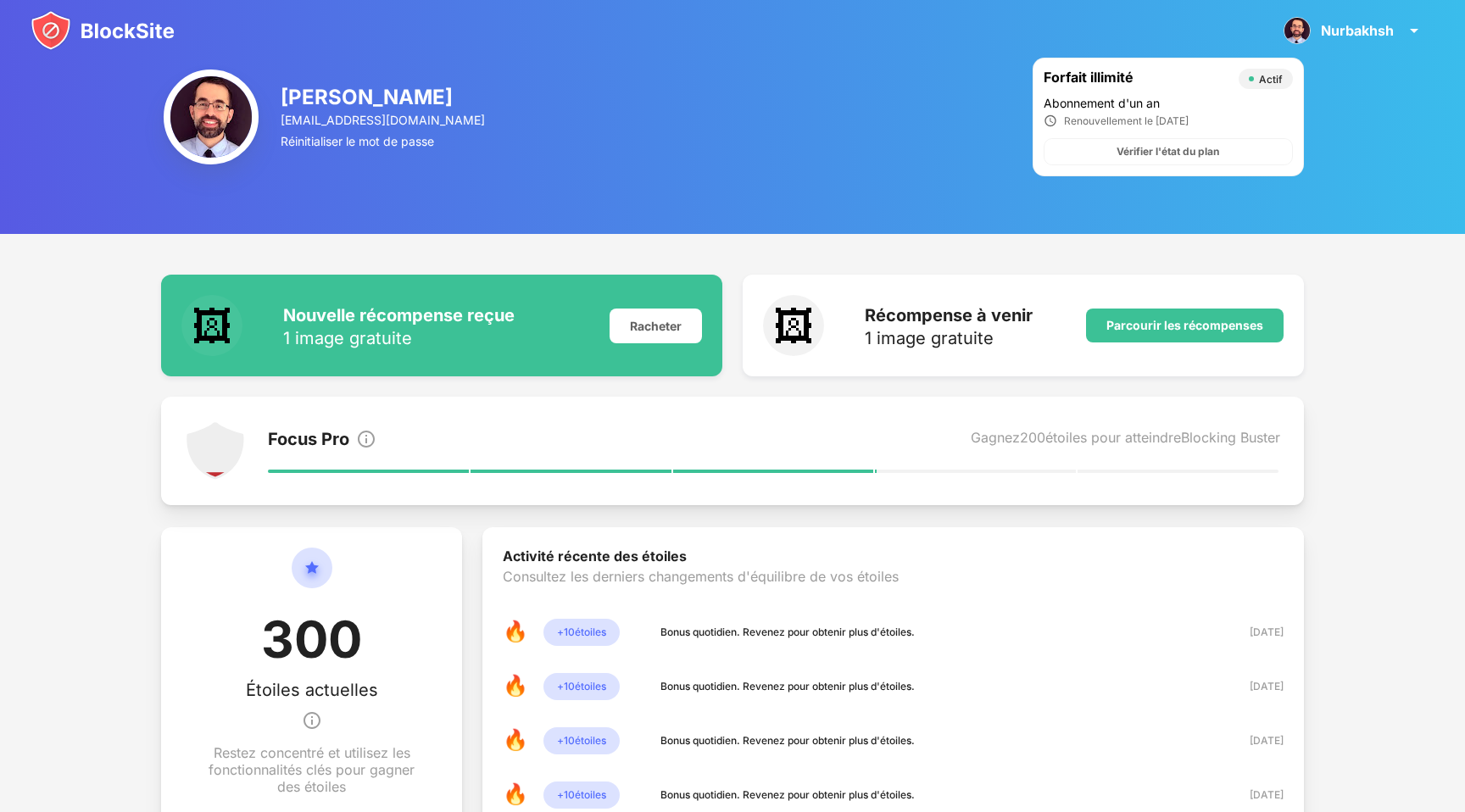  Describe the element at coordinates (1113, 437) in the screenshot. I see `font: étoiles pour atteindre` at that location.